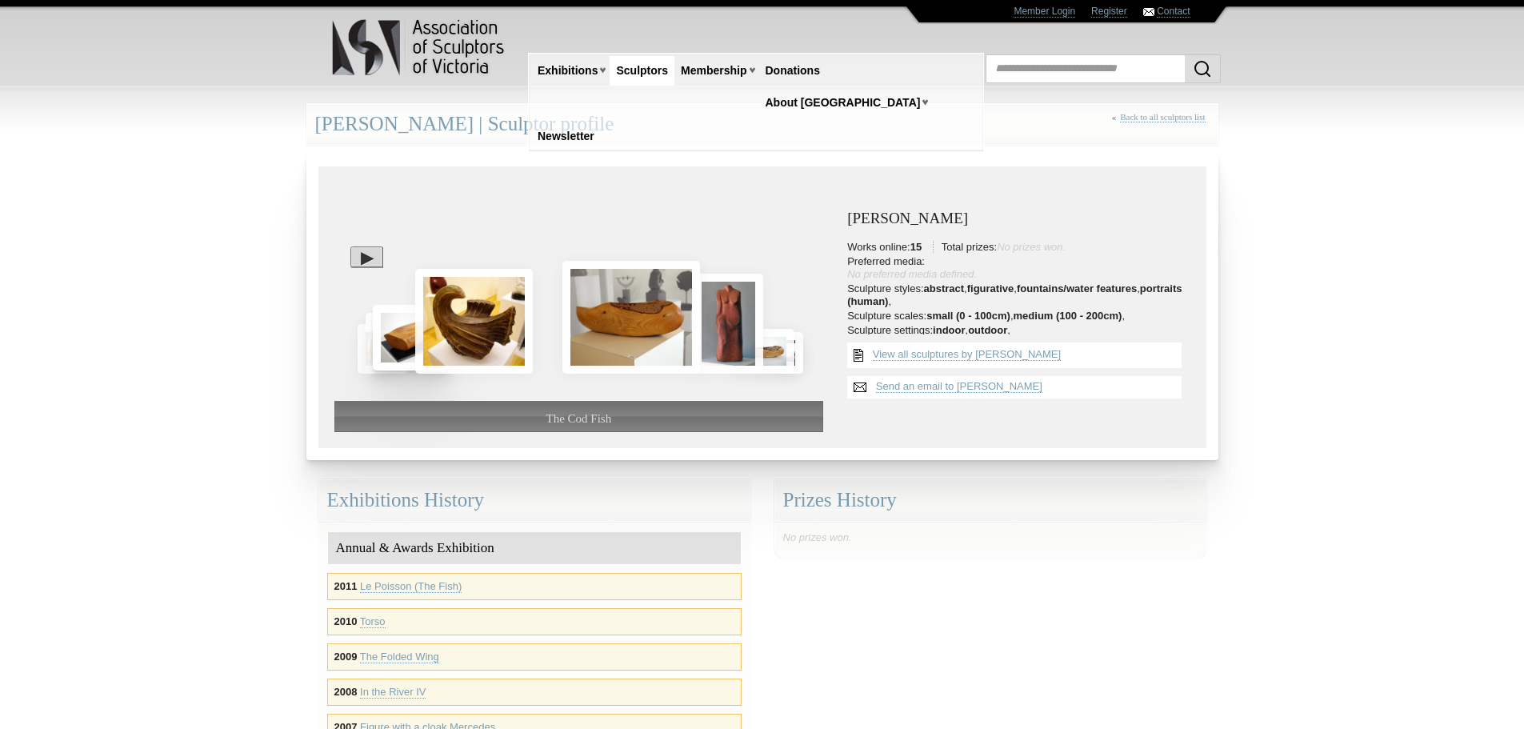 This screenshot has width=1524, height=729. Describe the element at coordinates (860, 387) in the screenshot. I see `img: Send an email to Fay Gerber` at that location.